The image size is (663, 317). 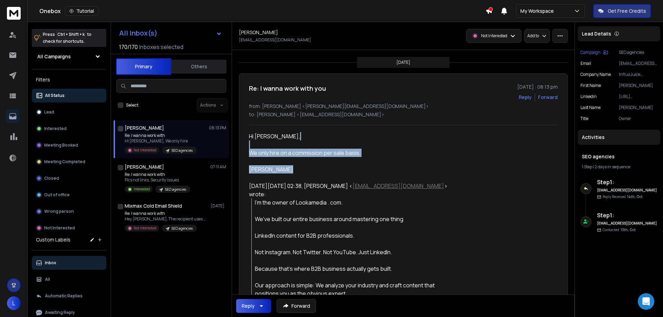 I want to click on p: Pics not links. Security issues, so click(x=157, y=180).